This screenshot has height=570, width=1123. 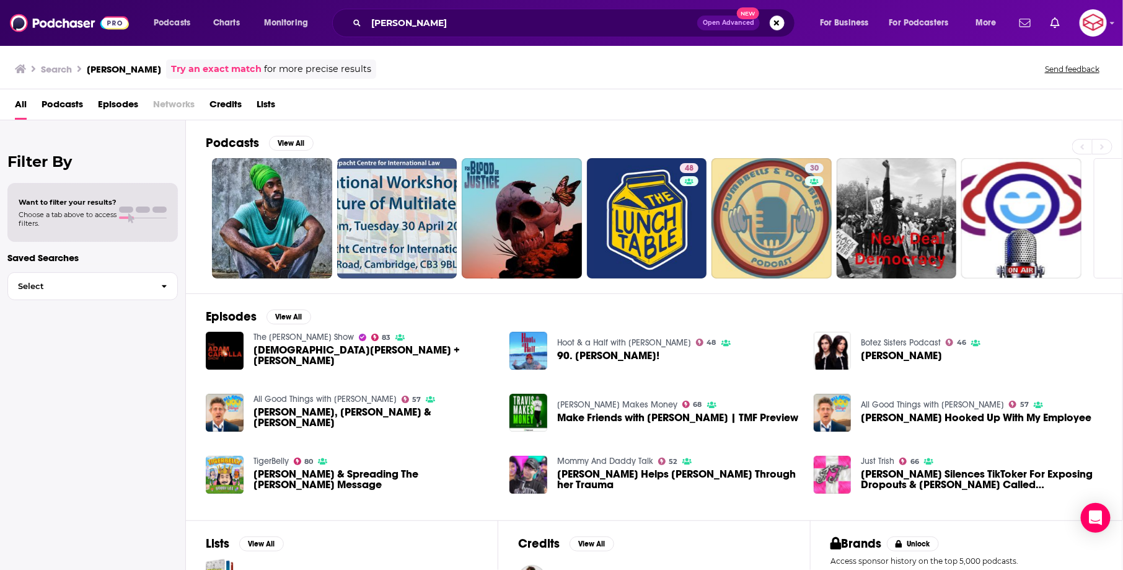 What do you see at coordinates (1072, 69) in the screenshot?
I see `button: Send feedback` at bounding box center [1072, 69].